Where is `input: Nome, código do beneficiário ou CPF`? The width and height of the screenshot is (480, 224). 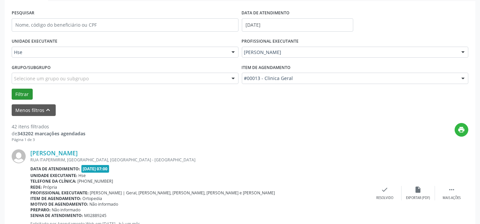 input: Nome, código do beneficiário ou CPF is located at coordinates (125, 25).